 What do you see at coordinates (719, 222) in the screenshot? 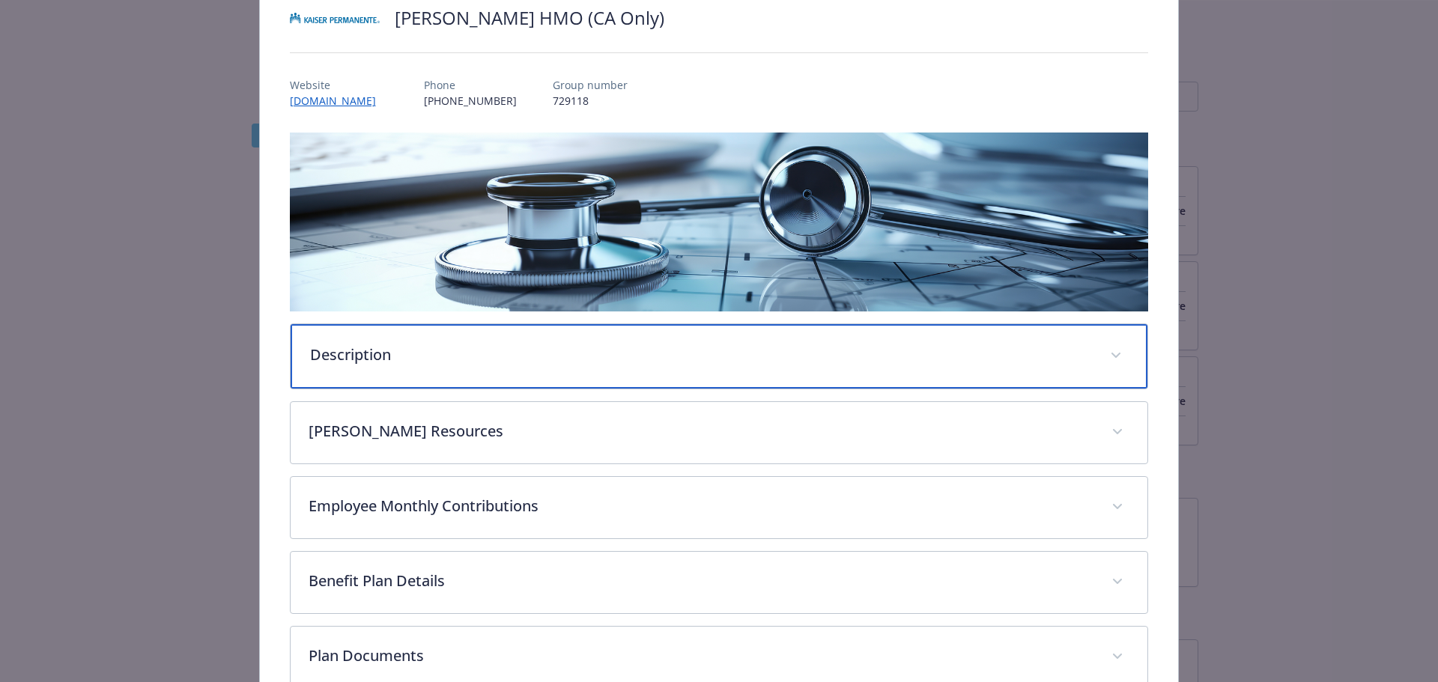
I see `img: banner` at bounding box center [719, 222].